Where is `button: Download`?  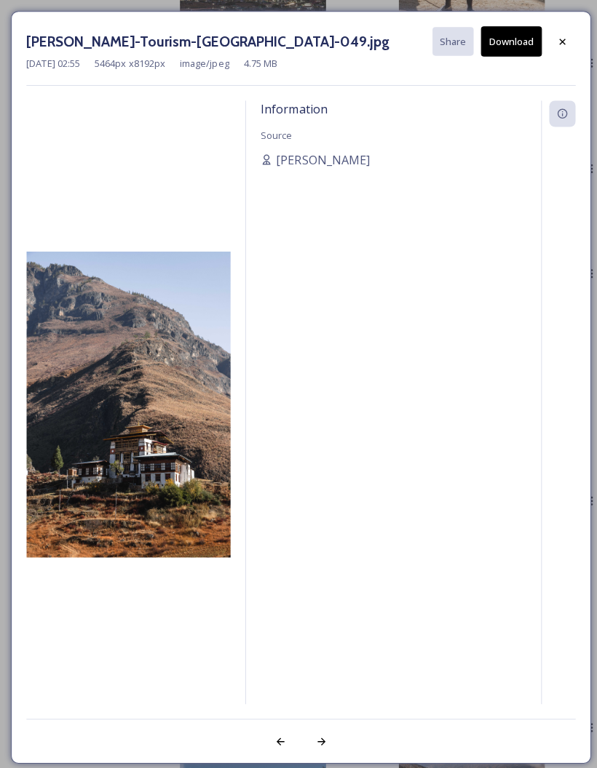
button: Download is located at coordinates (506, 41).